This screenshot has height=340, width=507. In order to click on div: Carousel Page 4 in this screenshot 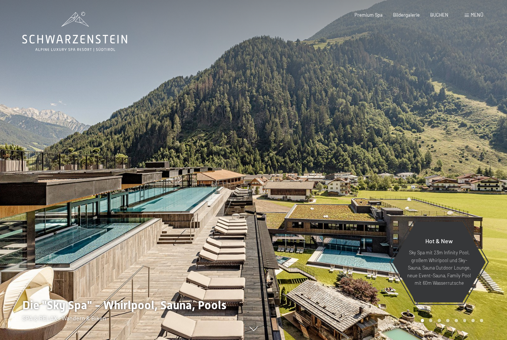, I will do `click(447, 320)`.